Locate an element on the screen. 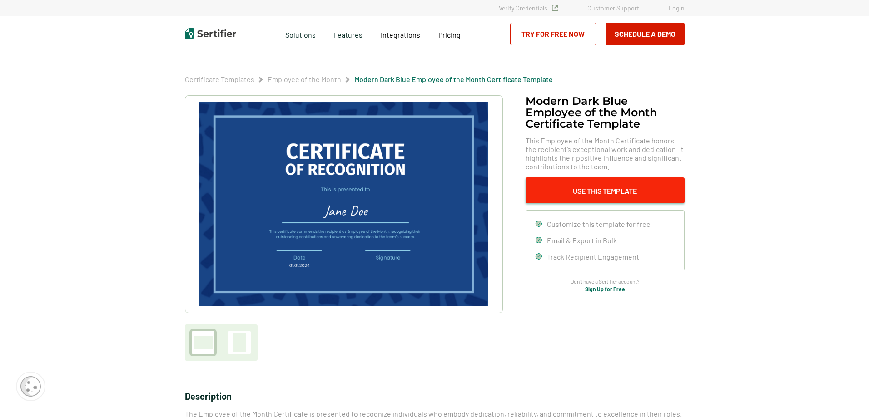 This screenshot has height=417, width=869. span: Employee of the Month is located at coordinates (304, 79).